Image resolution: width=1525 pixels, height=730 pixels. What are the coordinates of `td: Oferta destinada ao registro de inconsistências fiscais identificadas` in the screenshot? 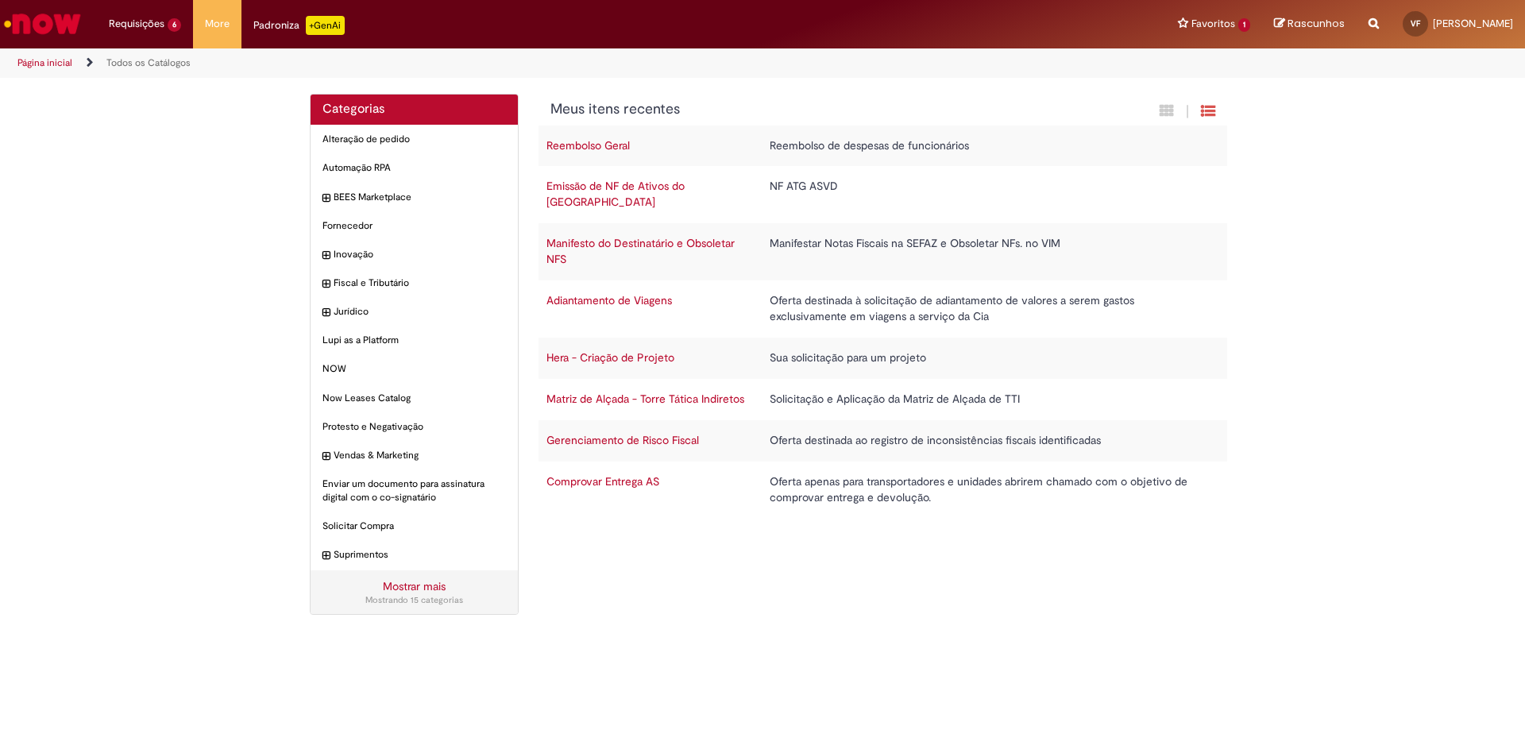 It's located at (986, 441).